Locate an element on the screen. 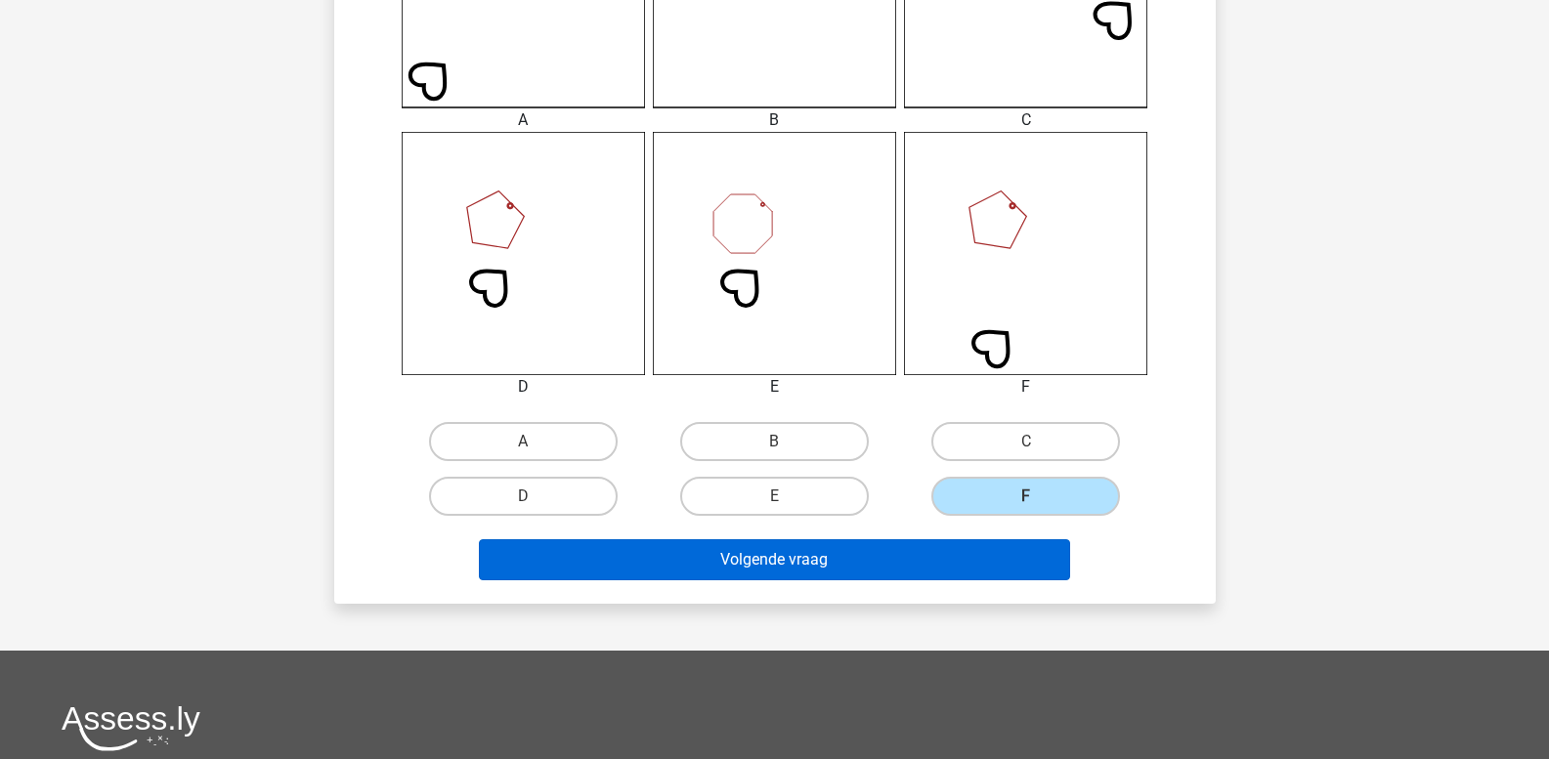 The width and height of the screenshot is (1549, 759). button: Volgende vraag is located at coordinates (774, 560).